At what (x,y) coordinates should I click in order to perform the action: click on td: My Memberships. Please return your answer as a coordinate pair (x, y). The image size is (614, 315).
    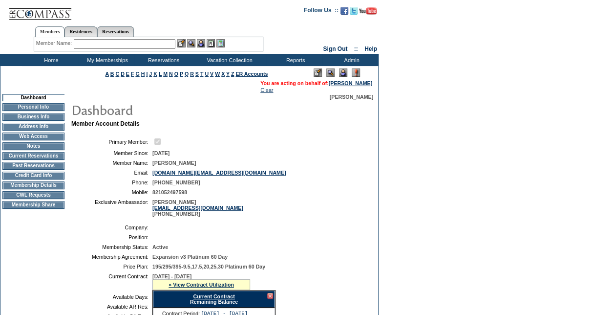
    Looking at the image, I should click on (106, 60).